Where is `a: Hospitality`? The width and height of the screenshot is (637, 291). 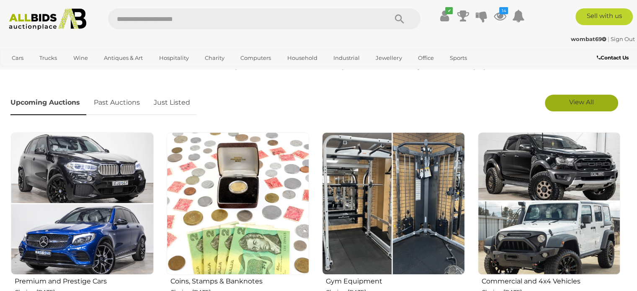
a: Hospitality is located at coordinates (174, 58).